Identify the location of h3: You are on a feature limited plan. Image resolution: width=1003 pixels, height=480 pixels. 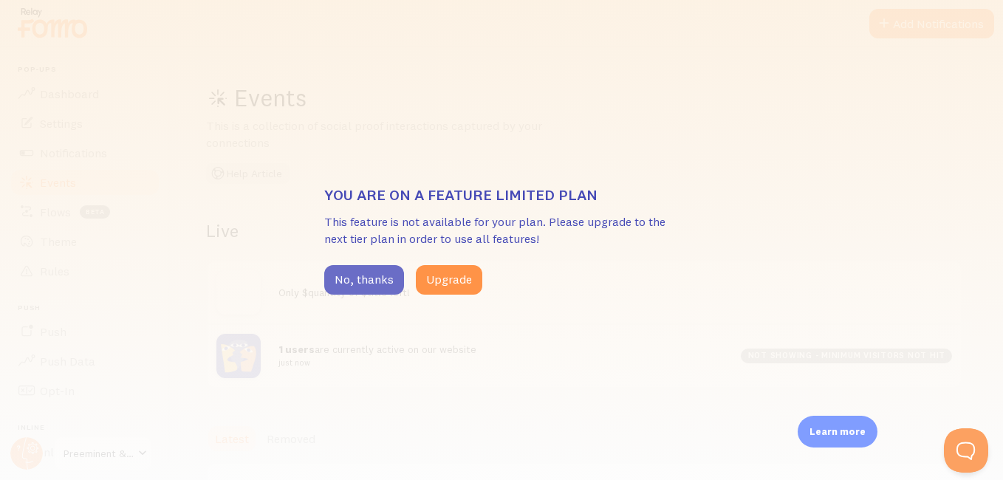
(502, 195).